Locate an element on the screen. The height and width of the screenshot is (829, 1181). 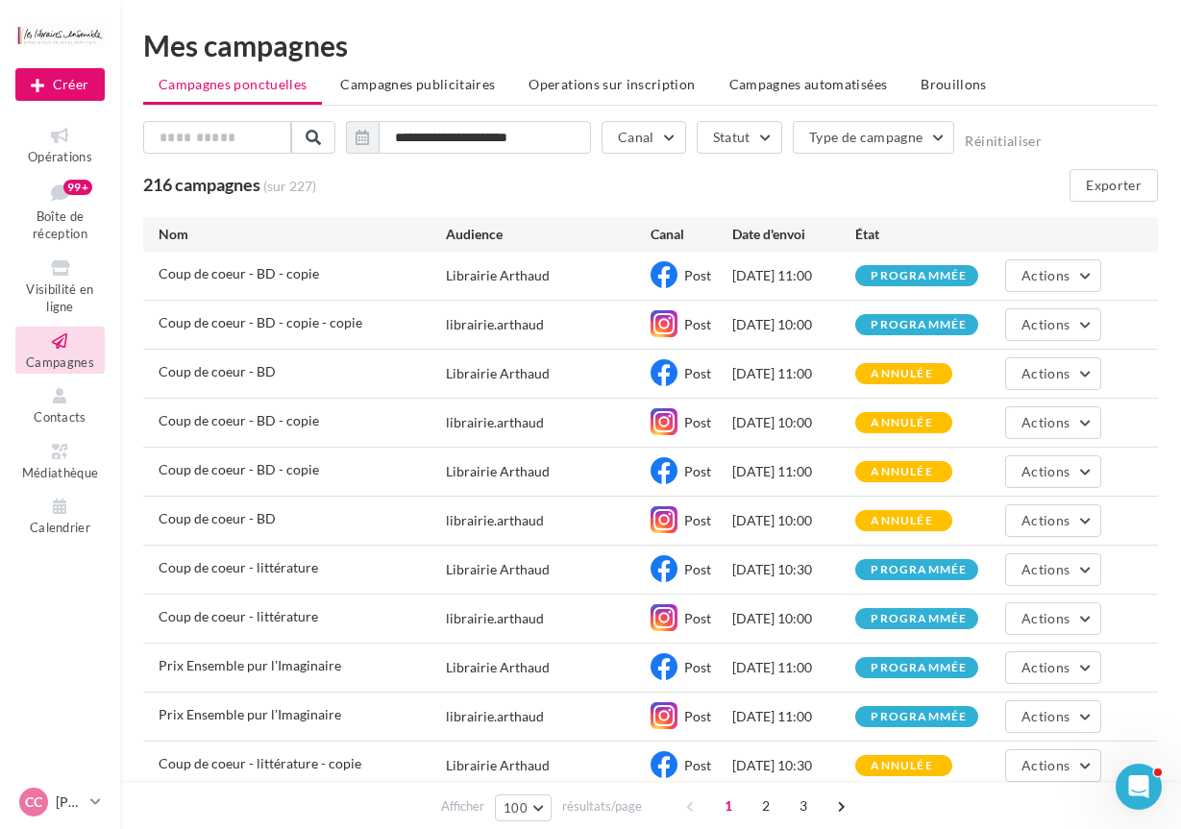
span: Campagnes publicitaires is located at coordinates (417, 84).